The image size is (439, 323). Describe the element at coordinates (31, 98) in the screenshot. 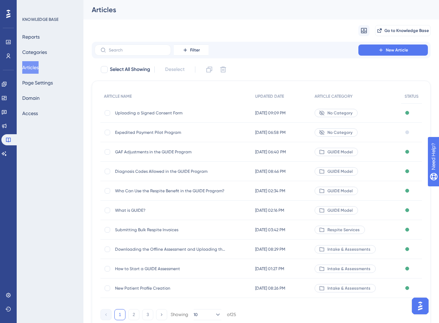

I see `button: Domain` at that location.